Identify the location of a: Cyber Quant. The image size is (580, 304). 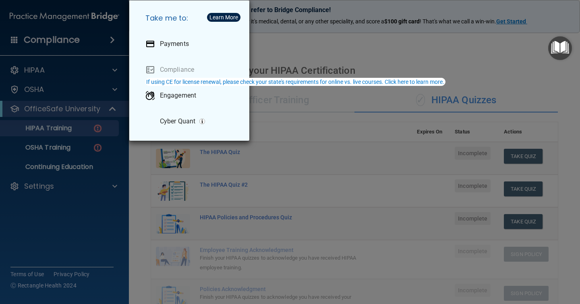
(191, 121).